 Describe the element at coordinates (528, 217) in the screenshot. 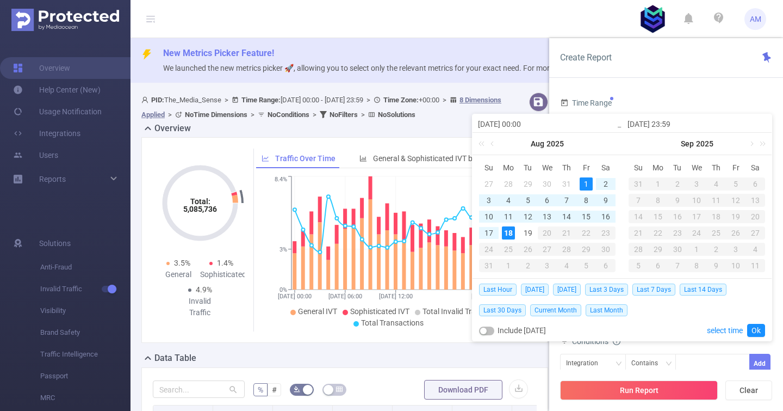

I see `td: August 12, 2025` at that location.